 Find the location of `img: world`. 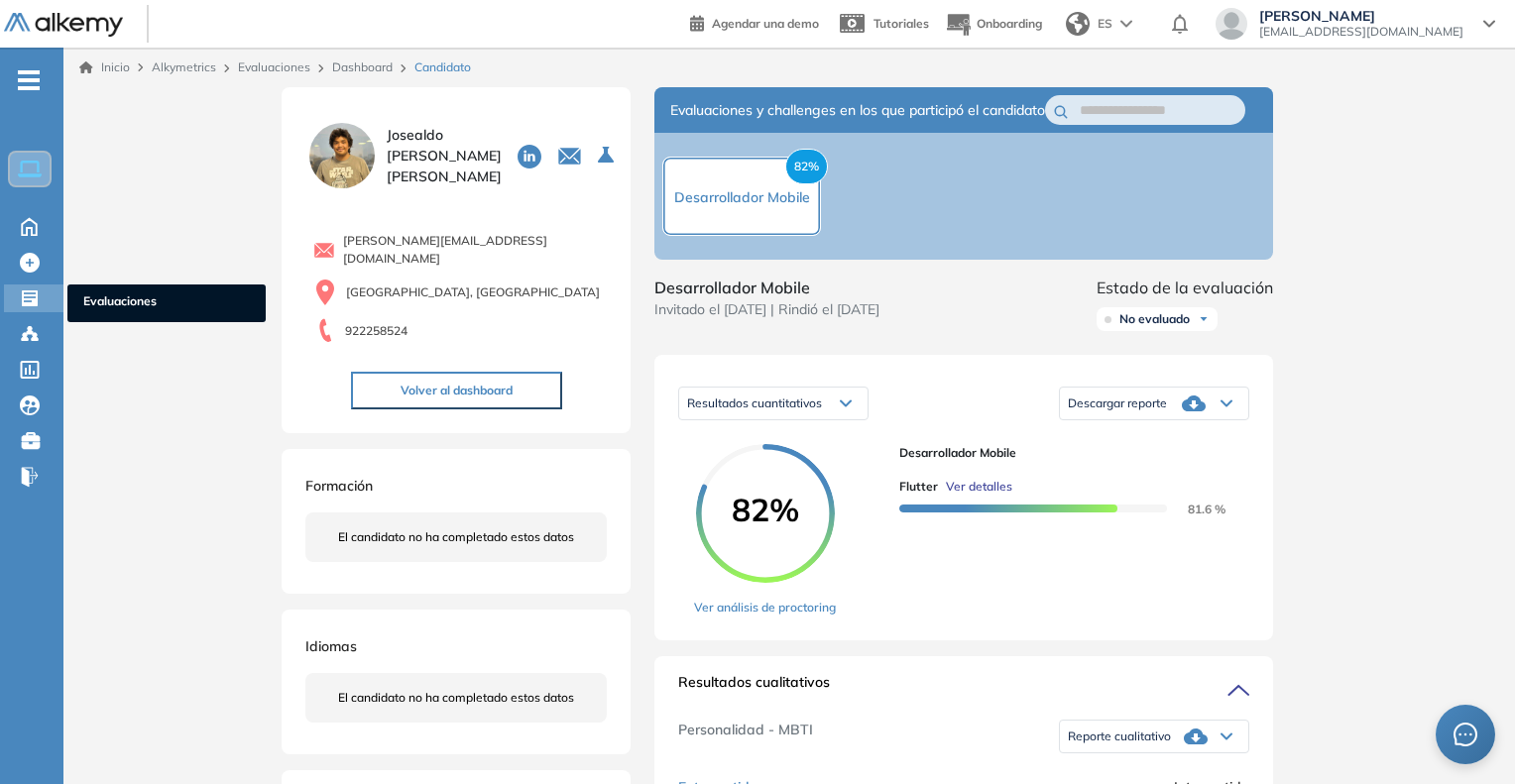

img: world is located at coordinates (1077, 24).